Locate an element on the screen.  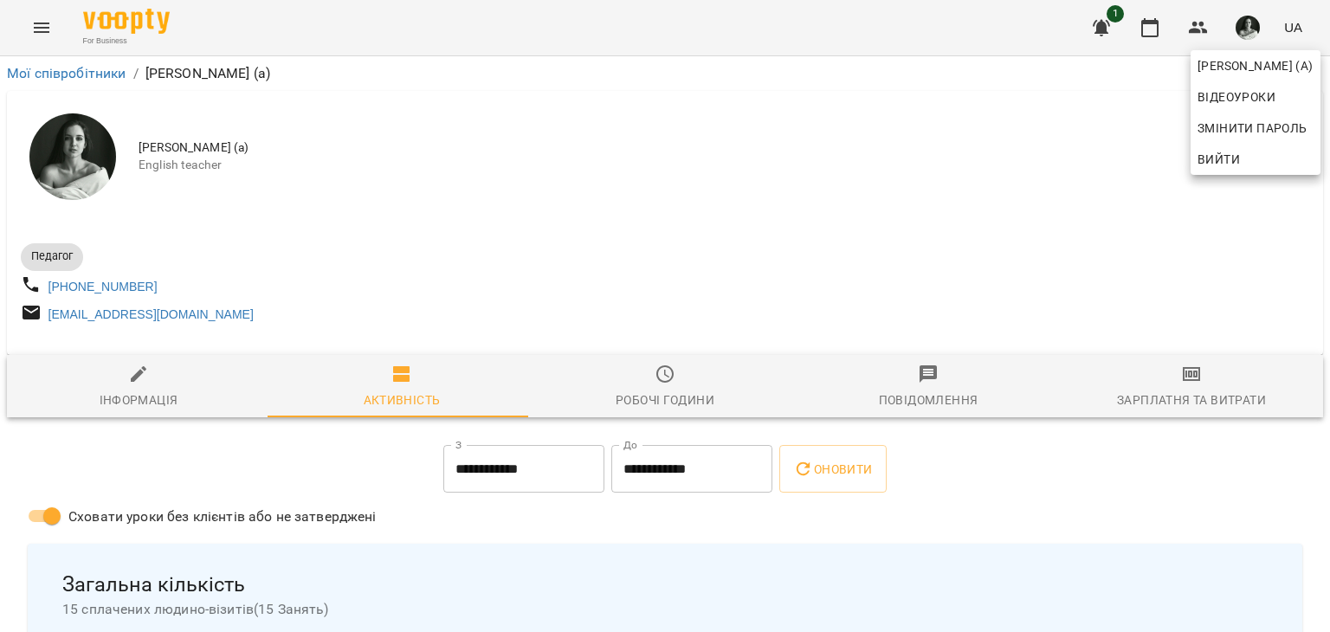
span: Змінити пароль is located at coordinates (1255, 128).